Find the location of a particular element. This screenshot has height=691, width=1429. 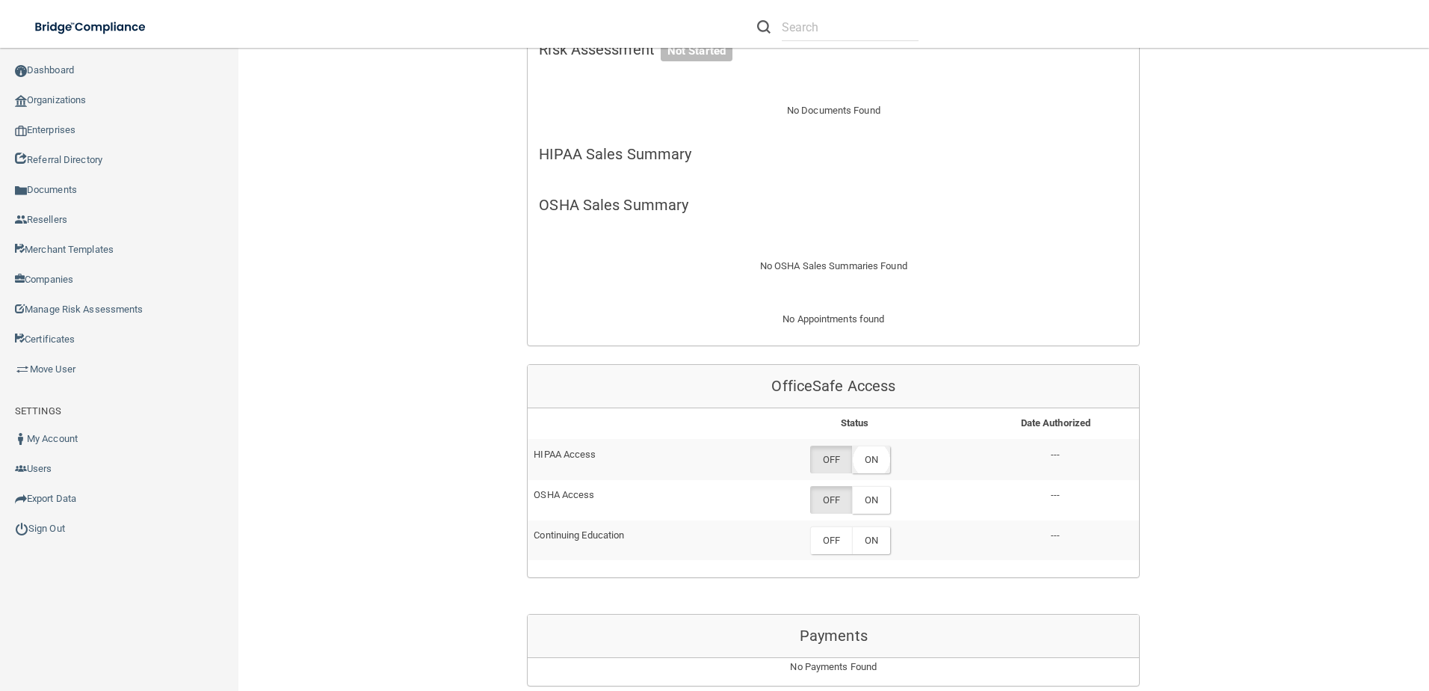

div: No OSHA Sales Summaries Found is located at coordinates (833, 266).